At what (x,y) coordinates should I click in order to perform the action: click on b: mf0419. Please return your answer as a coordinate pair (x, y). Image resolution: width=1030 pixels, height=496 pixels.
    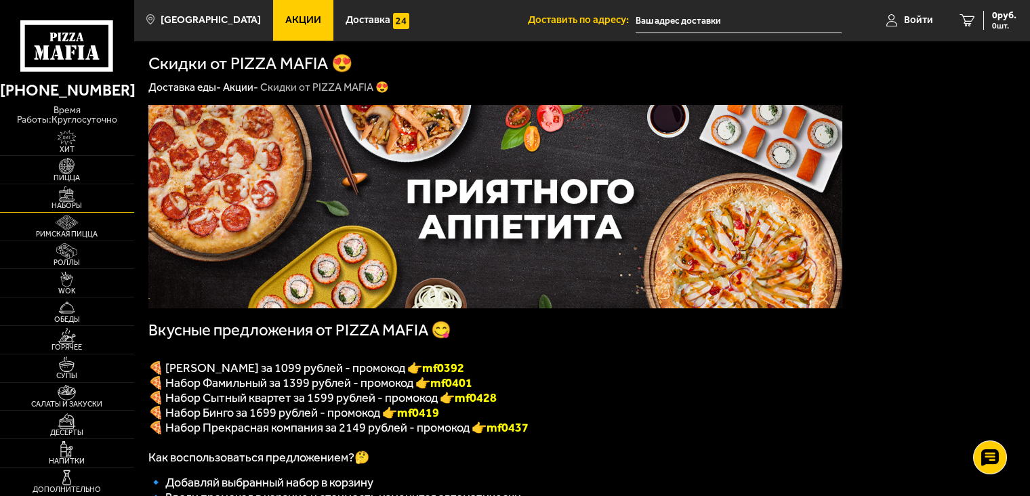
    Looking at the image, I should click on (418, 413).